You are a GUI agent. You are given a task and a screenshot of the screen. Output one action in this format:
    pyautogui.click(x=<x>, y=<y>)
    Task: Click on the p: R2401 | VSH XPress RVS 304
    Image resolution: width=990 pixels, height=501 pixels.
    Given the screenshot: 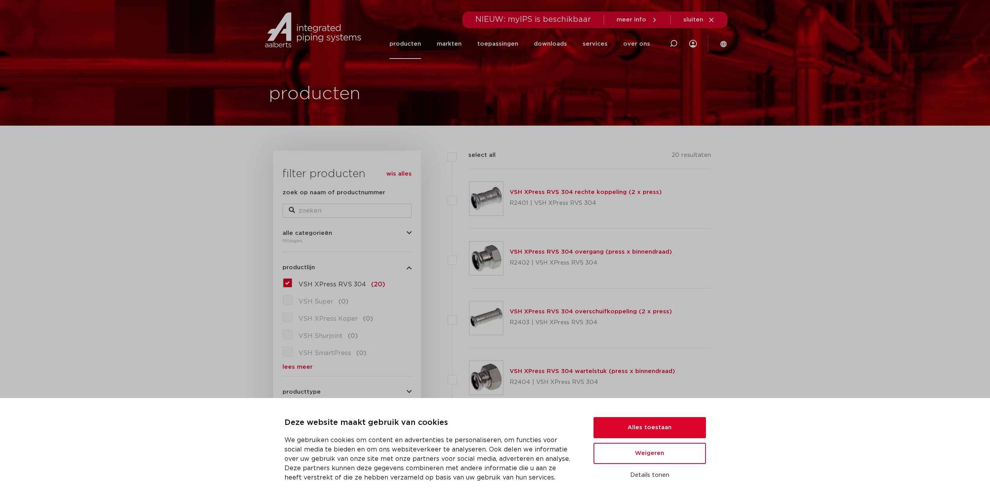 What is the action you would take?
    pyautogui.click(x=586, y=203)
    